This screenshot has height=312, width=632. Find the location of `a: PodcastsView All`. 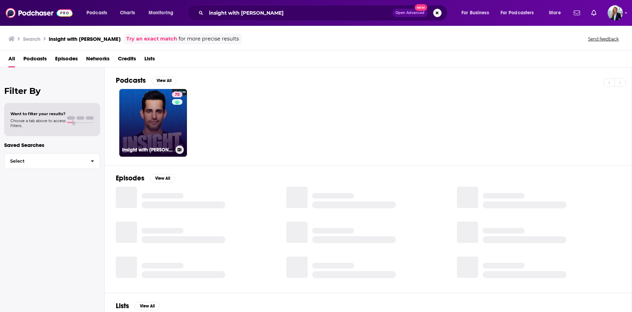

a: PodcastsView All is located at coordinates (146, 80).